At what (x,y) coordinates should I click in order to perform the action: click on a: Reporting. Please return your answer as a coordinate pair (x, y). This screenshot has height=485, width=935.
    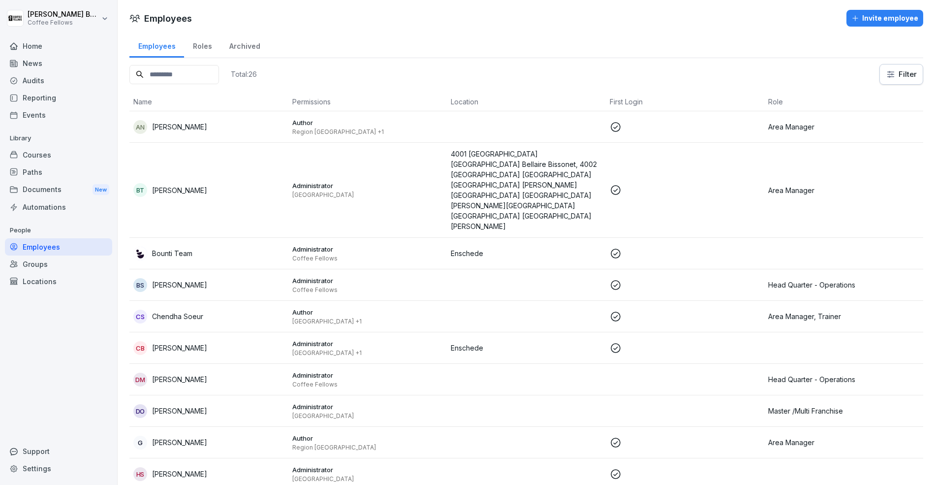
    Looking at the image, I should click on (59, 97).